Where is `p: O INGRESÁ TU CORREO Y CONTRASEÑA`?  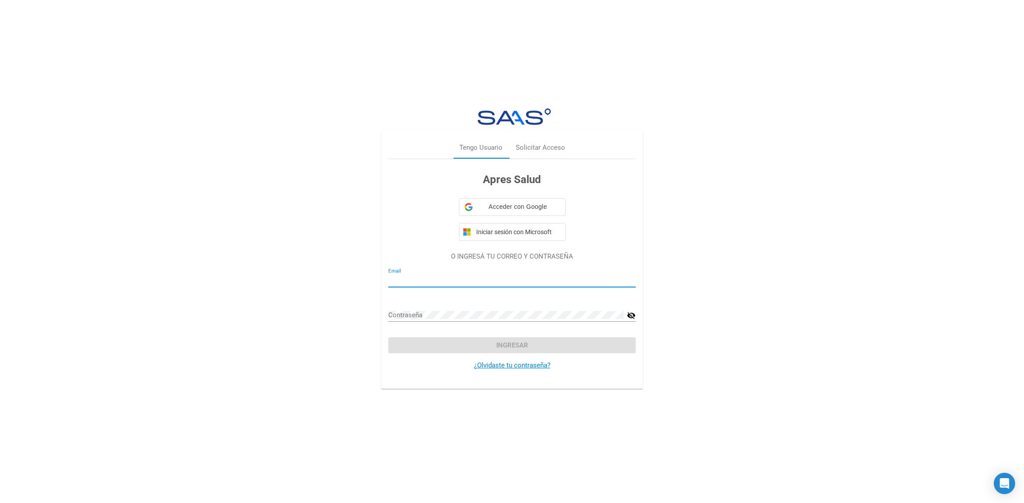 p: O INGRESÁ TU CORREO Y CONTRASEÑA is located at coordinates (512, 256).